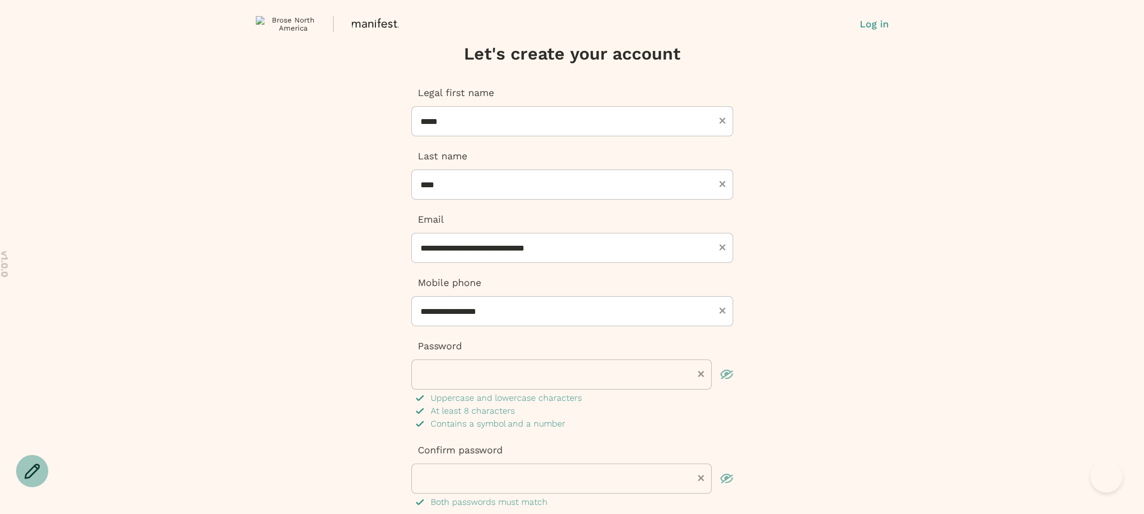  I want to click on p: Password, so click(572, 346).